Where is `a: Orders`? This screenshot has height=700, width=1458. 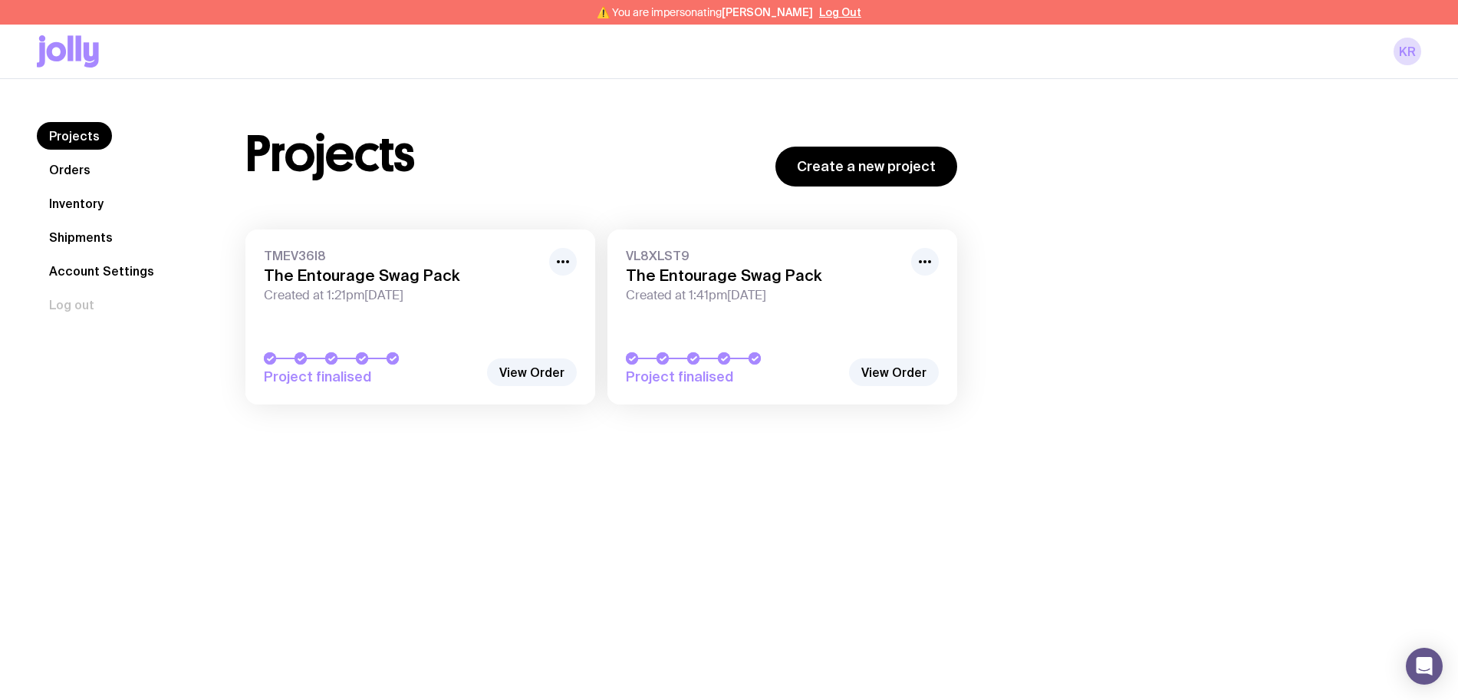 a: Orders is located at coordinates (70, 170).